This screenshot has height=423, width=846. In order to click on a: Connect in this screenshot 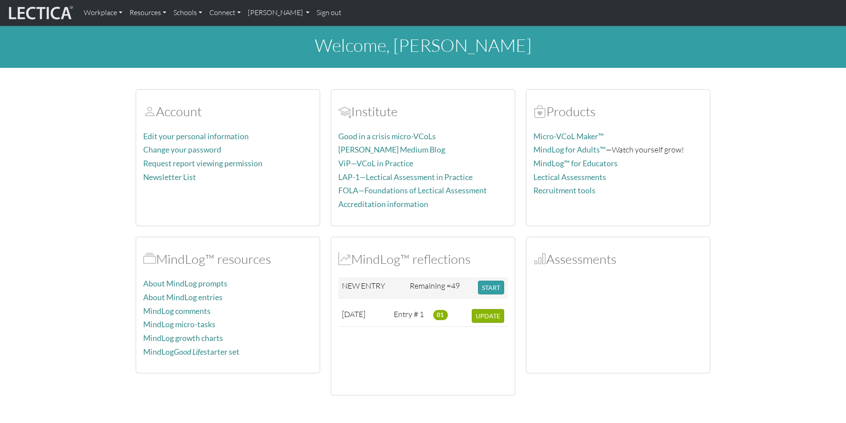, I will do `click(225, 13)`.